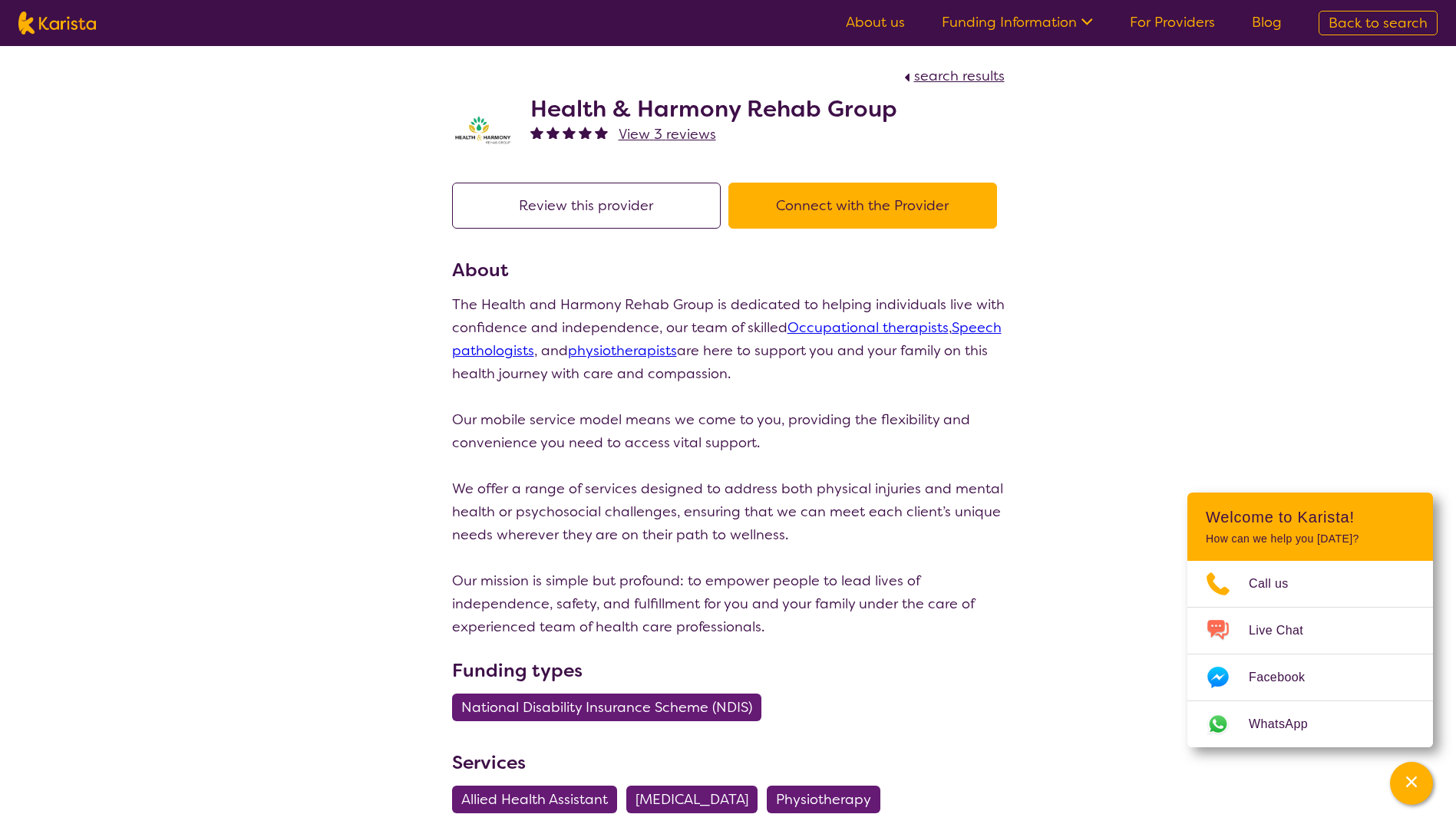 The height and width of the screenshot is (824, 1456). I want to click on h3: Services, so click(728, 763).